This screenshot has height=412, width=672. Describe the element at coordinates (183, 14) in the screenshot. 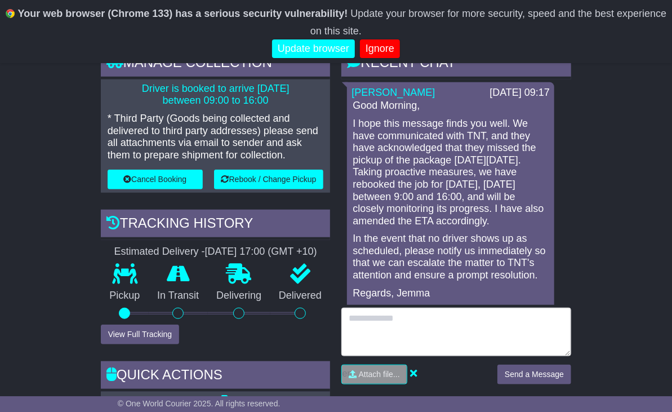

I see `b: Your web browser (Chrome 133) has a serious security vulnerability!` at that location.